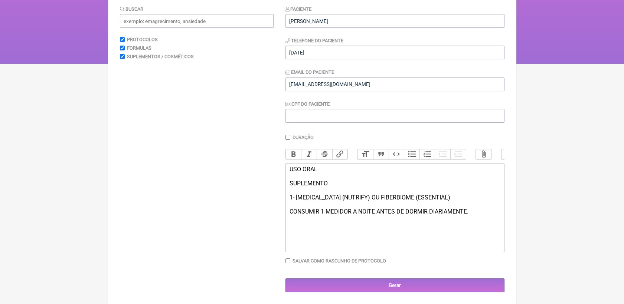  I want to click on button: Attach Files, so click(483, 154).